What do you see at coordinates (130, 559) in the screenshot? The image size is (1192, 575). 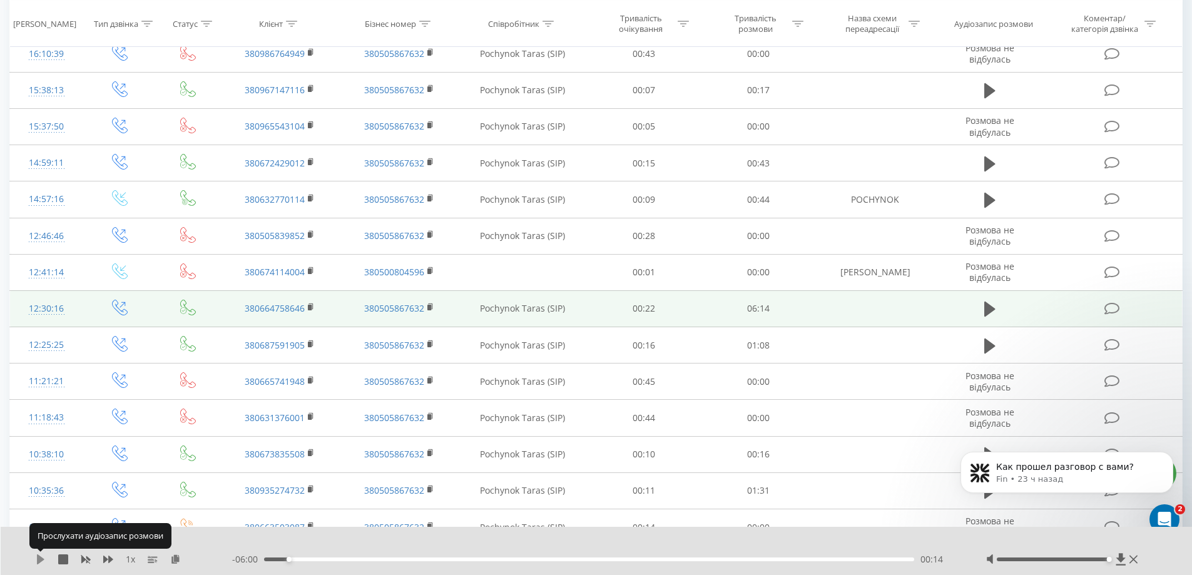 I see `span: 1 x` at bounding box center [130, 559].